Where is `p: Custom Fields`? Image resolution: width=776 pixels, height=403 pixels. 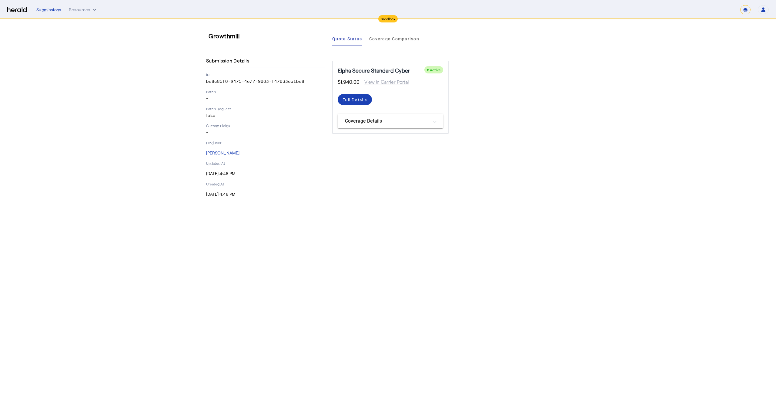
p: Custom Fields is located at coordinates (266, 126).